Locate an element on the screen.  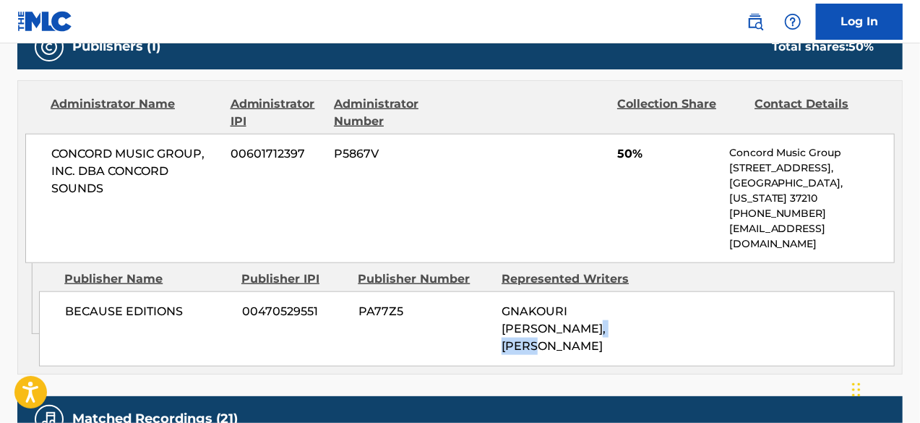
div: Total shares: is located at coordinates (822, 47).